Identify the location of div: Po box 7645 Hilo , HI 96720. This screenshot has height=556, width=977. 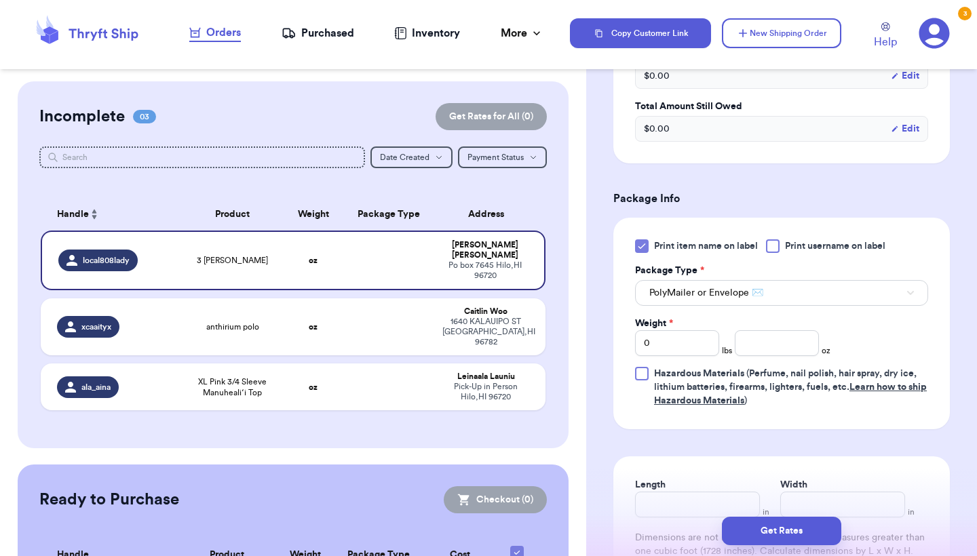
(485, 271).